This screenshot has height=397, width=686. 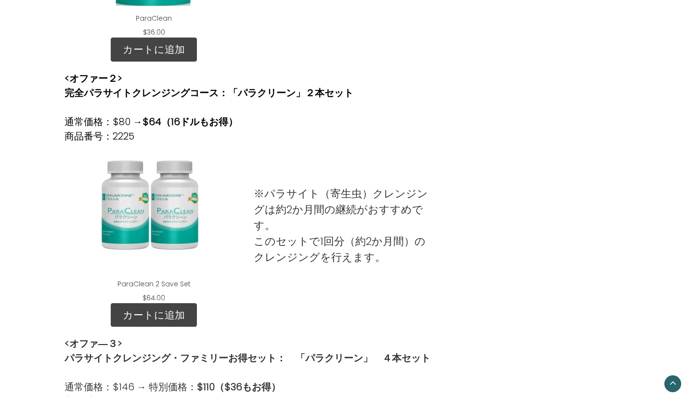 What do you see at coordinates (154, 32) in the screenshot?
I see `div: $36.00` at bounding box center [154, 32].